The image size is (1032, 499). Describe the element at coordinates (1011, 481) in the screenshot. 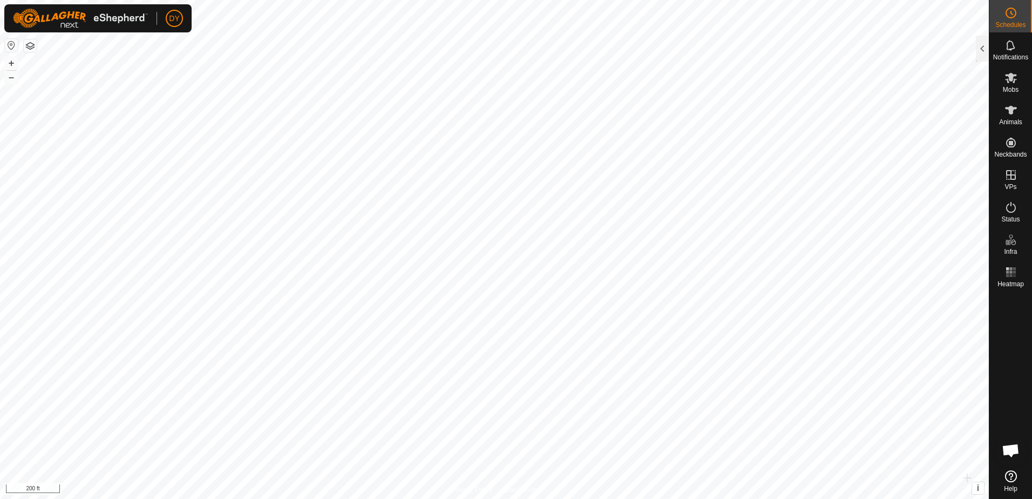

I see `a: Help` at that location.